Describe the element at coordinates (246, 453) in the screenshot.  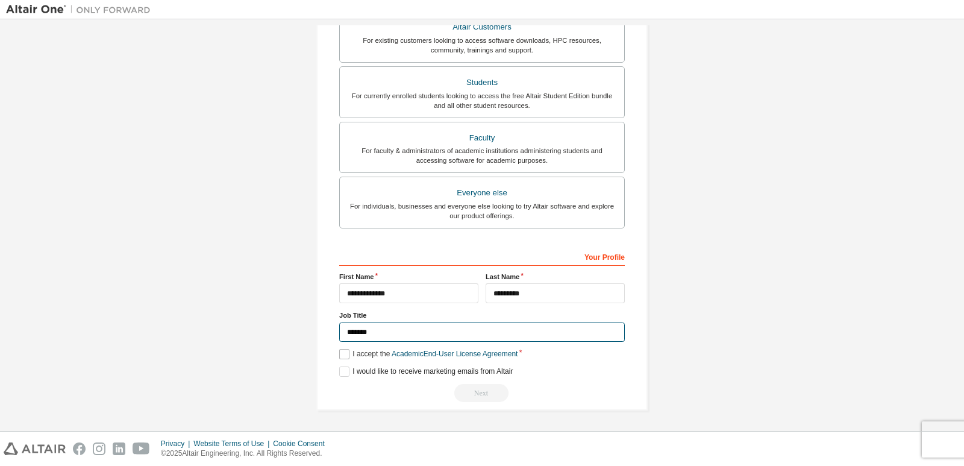
I see `p: © 2025 Altair Engineering, Inc. All Rights Reserved.` at that location.